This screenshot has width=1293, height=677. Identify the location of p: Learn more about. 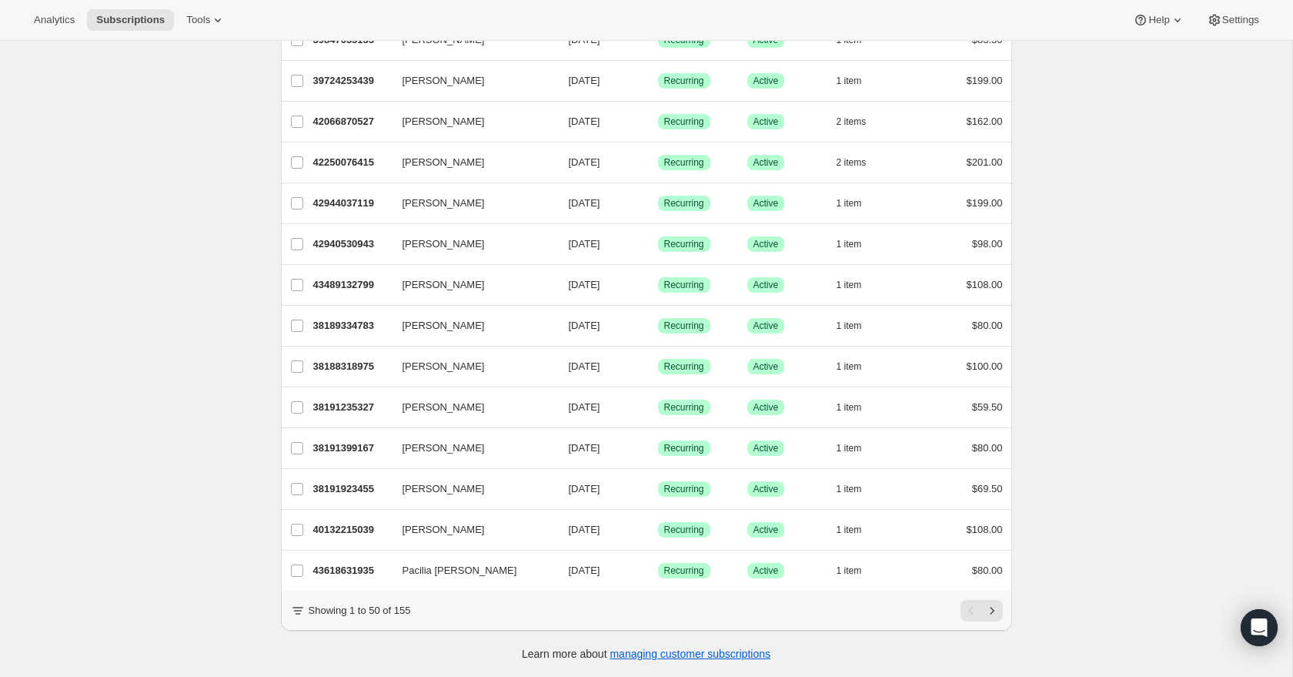
(646, 653).